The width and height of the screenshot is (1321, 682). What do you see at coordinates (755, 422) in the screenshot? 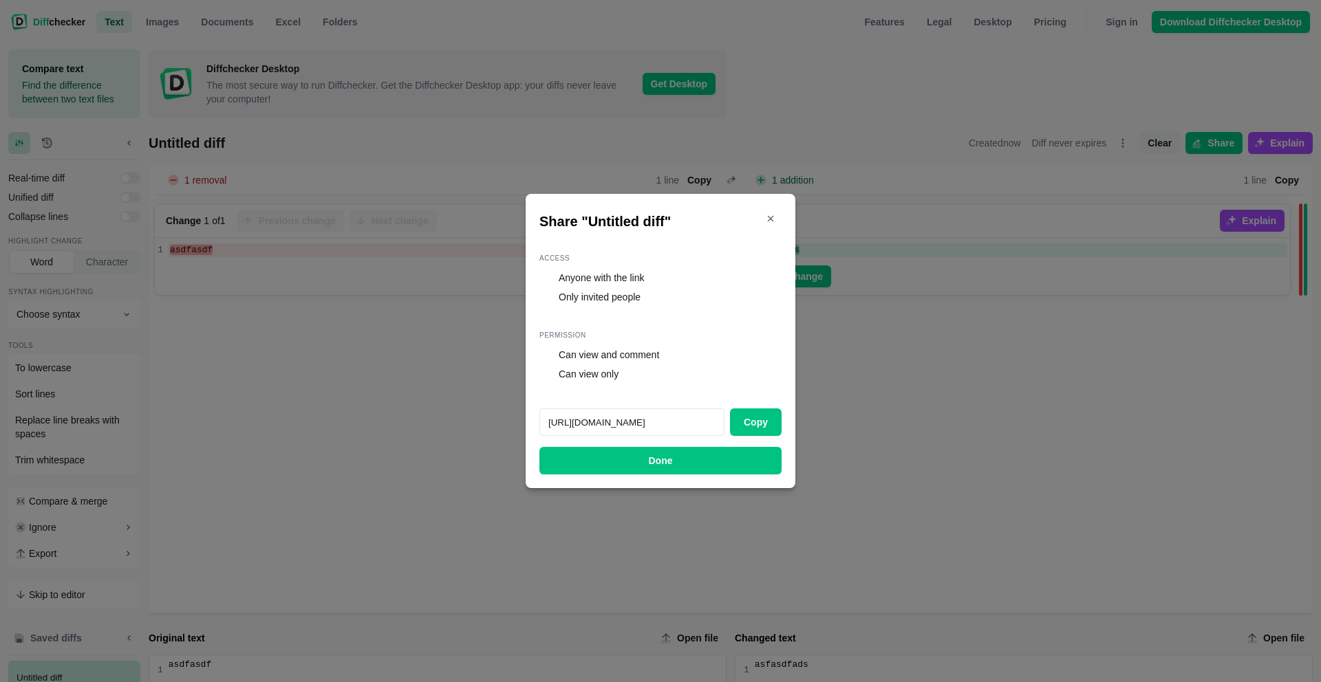
I see `button: Copy` at bounding box center [755, 422].